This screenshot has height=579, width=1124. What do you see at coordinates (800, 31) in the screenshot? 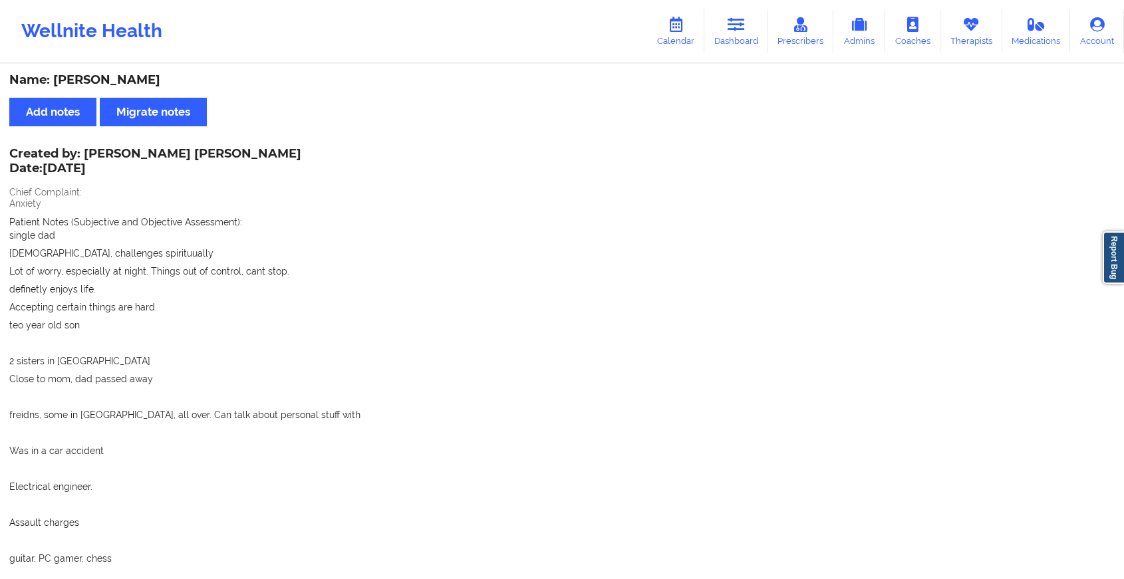
I see `a: Prescribers` at bounding box center [800, 31].